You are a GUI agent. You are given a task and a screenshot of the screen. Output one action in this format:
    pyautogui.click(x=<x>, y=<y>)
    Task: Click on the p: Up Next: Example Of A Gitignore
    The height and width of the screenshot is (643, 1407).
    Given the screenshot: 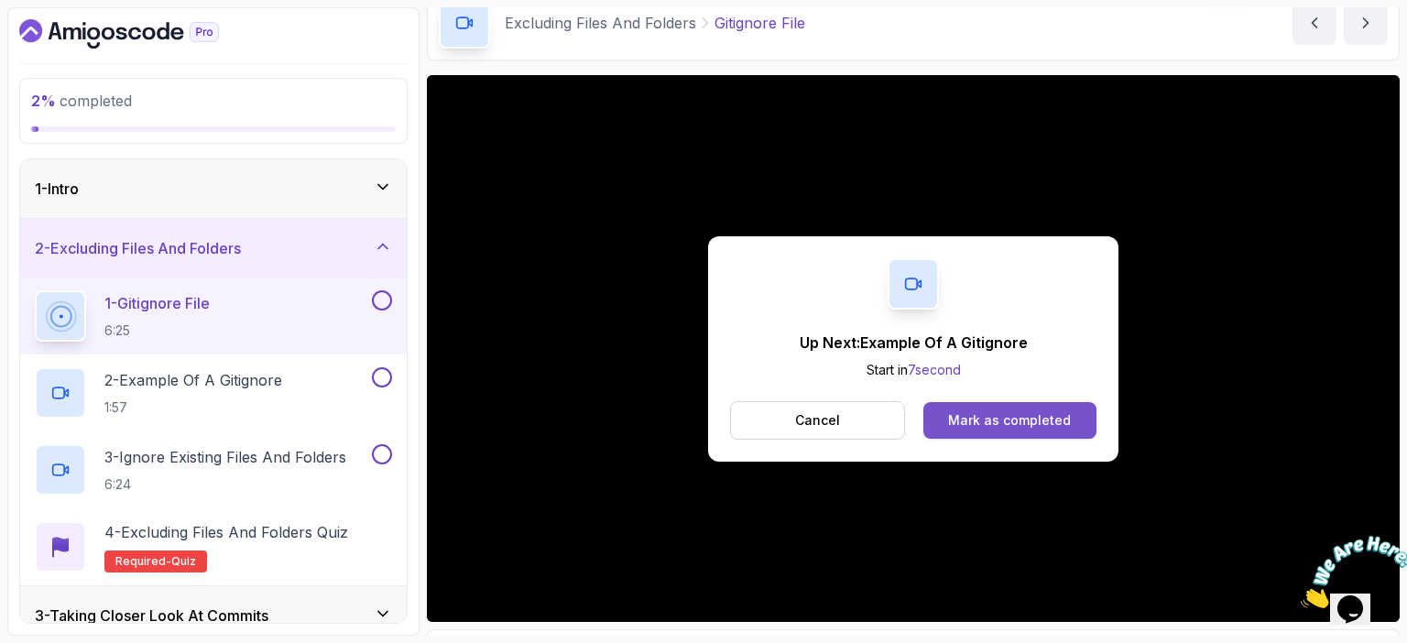 What is the action you would take?
    pyautogui.click(x=913, y=343)
    